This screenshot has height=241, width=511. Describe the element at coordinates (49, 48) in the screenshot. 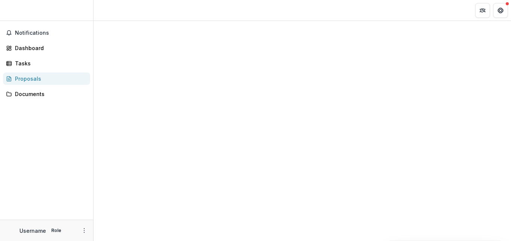

I see `div: Dashboard` at that location.